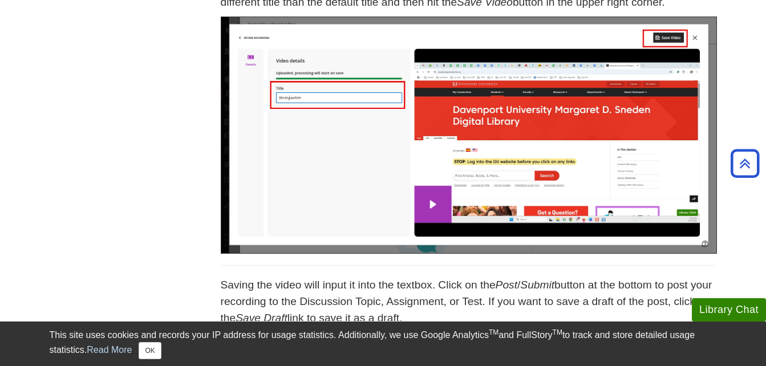 This screenshot has width=766, height=366. Describe the element at coordinates (109, 350) in the screenshot. I see `a: Read More` at that location.